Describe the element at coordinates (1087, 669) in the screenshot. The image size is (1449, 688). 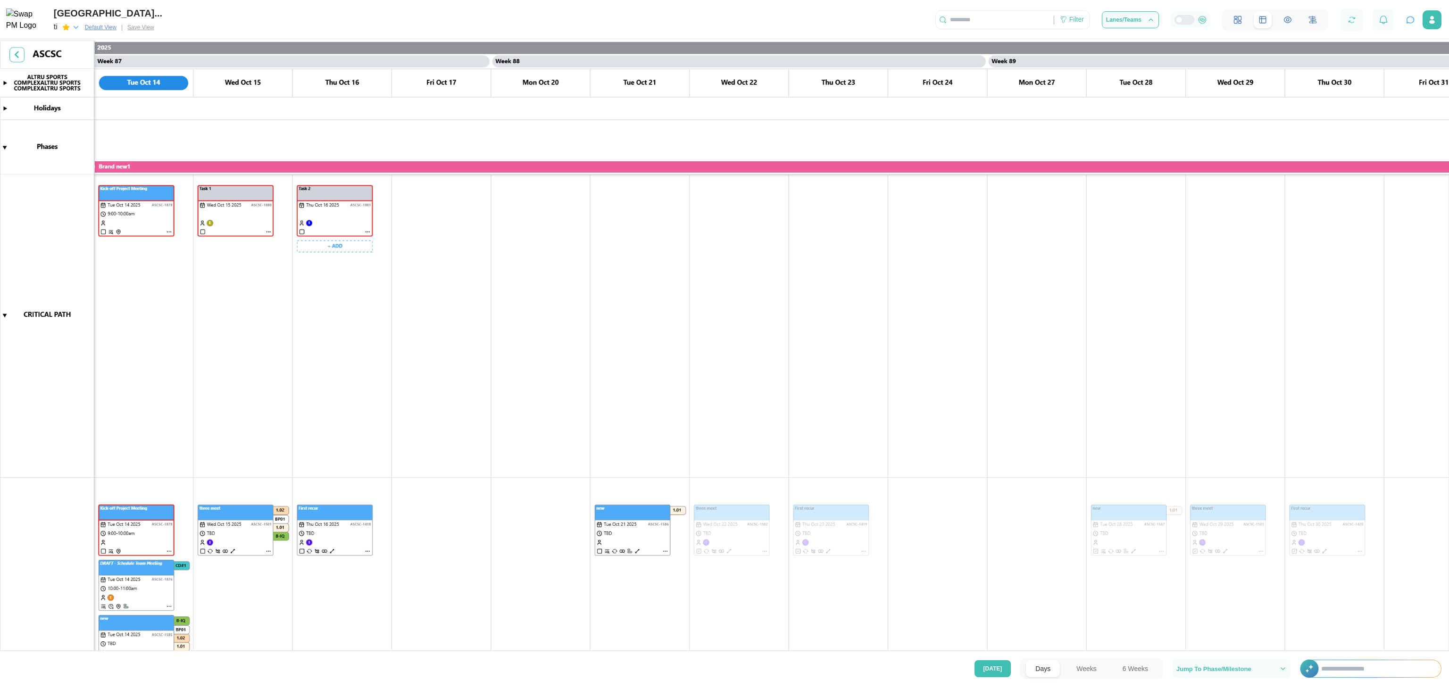
I see `button: Weeks` at that location.